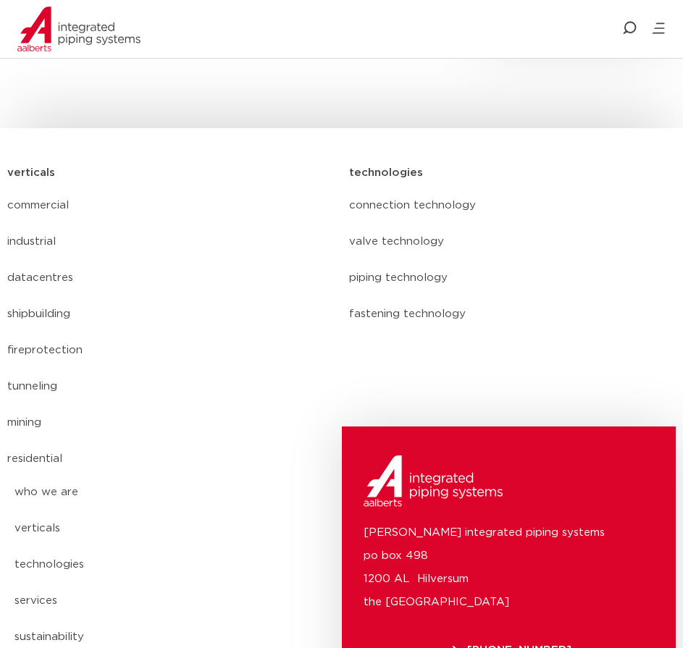 The width and height of the screenshot is (683, 648). Describe the element at coordinates (513, 278) in the screenshot. I see `a: piping technology` at that location.